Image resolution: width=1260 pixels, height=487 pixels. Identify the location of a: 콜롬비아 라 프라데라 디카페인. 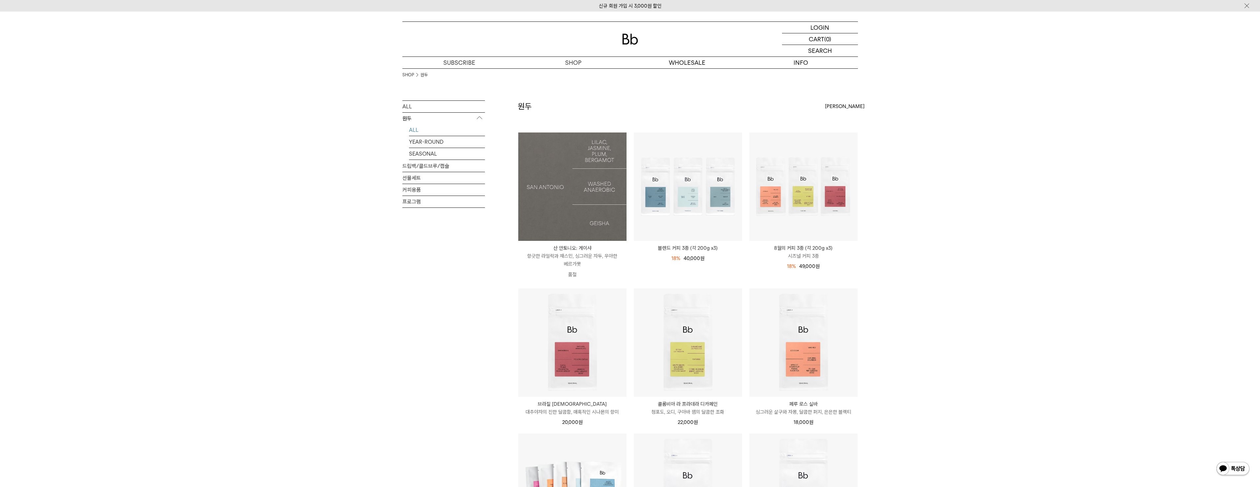
(688, 342).